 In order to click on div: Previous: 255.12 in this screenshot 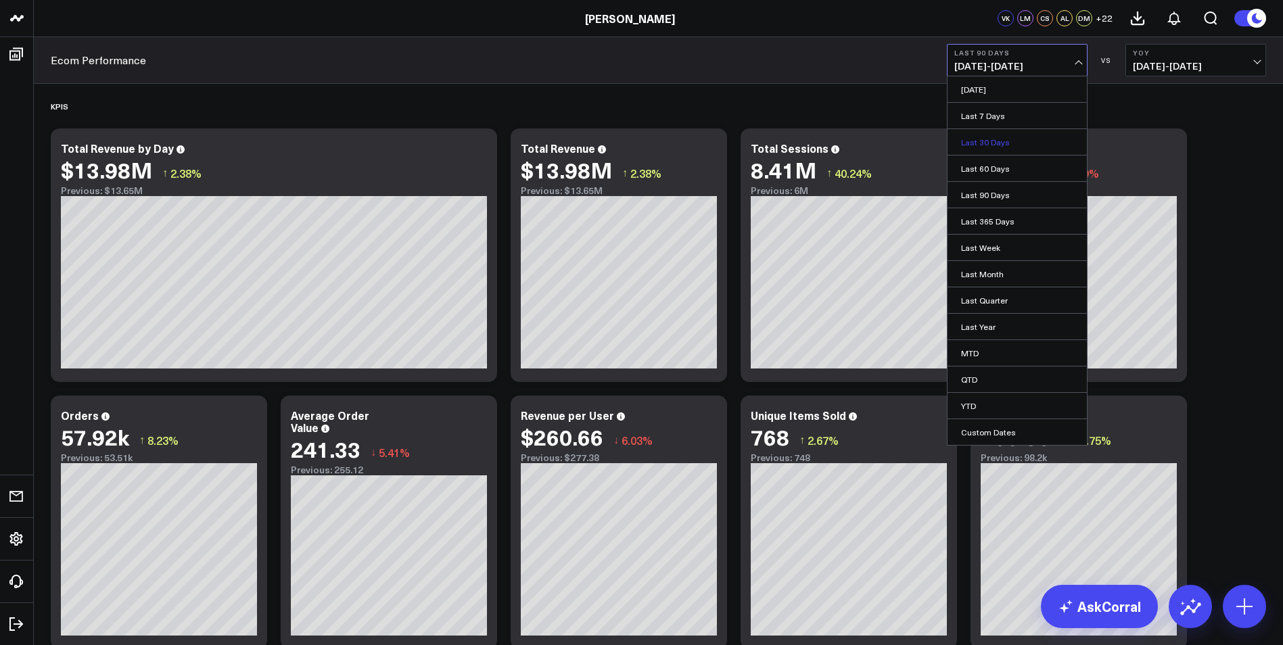, I will do `click(389, 470)`.